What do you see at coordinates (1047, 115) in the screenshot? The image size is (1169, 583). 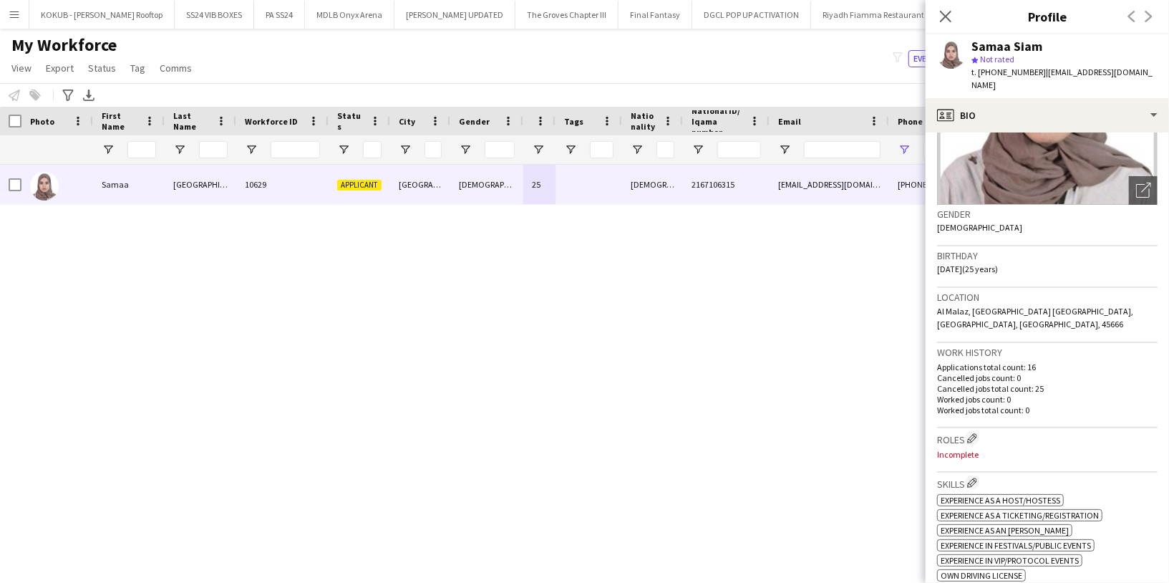 I see `div: Bio` at bounding box center [1047, 115].